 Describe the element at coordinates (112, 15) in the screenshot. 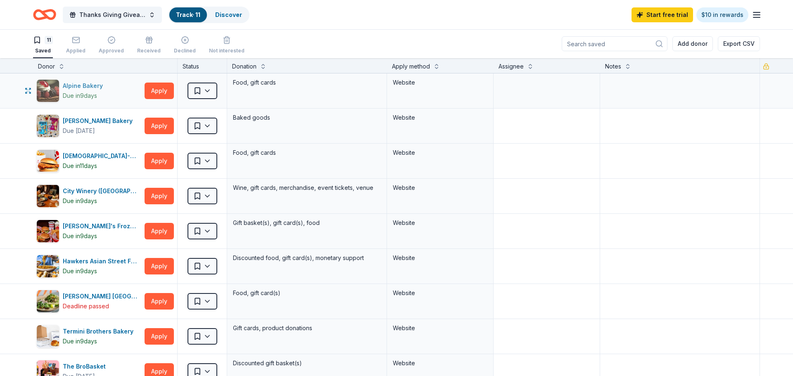

I see `button: Thanks Giving Giveaway` at that location.